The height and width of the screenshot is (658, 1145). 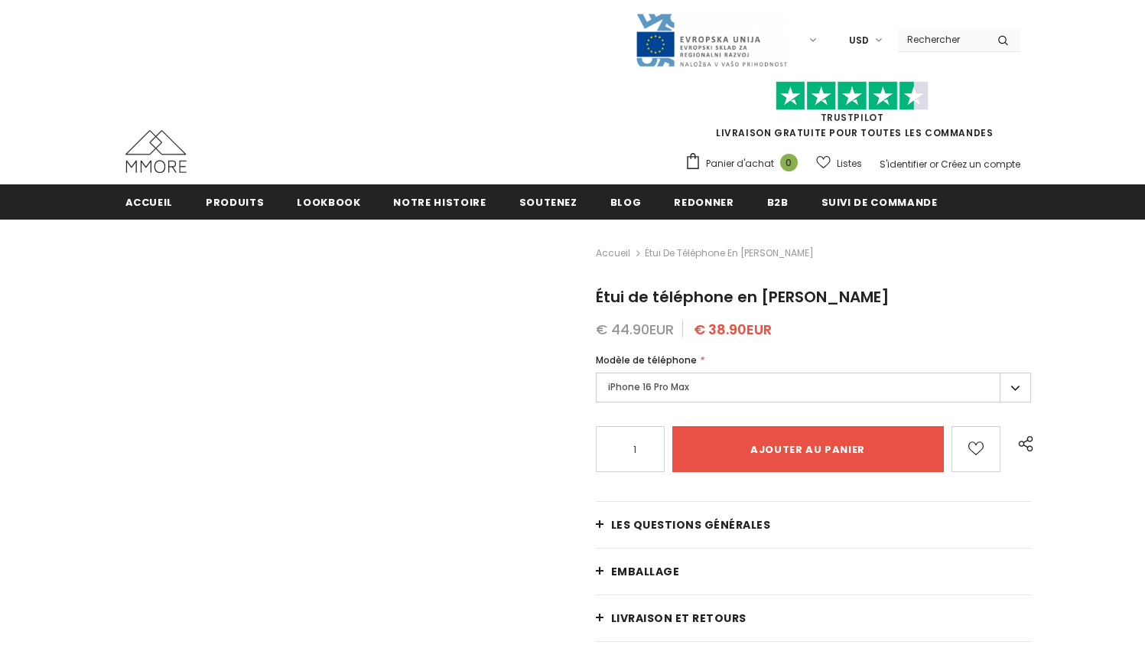 I want to click on img: Cas MMORE, so click(x=156, y=152).